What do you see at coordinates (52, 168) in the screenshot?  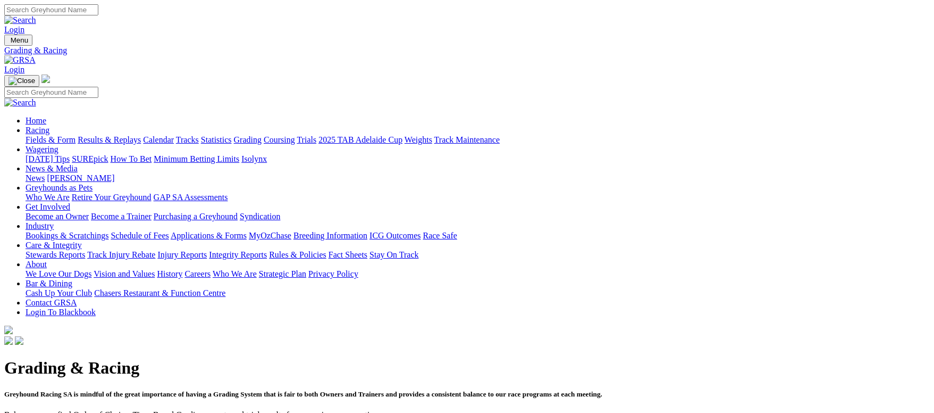 I see `a: News & Media` at bounding box center [52, 168].